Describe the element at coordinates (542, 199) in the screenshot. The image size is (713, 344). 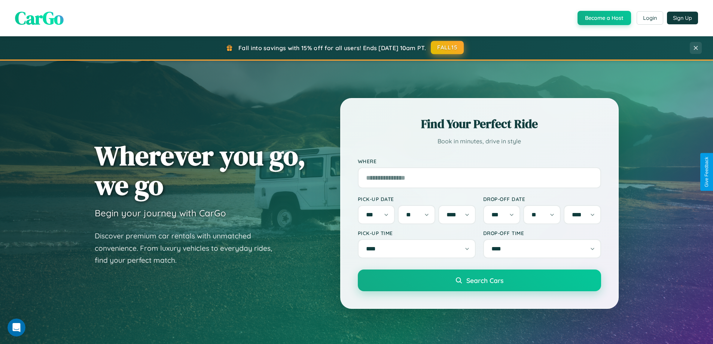
I see `label: Drop-off Date` at that location.